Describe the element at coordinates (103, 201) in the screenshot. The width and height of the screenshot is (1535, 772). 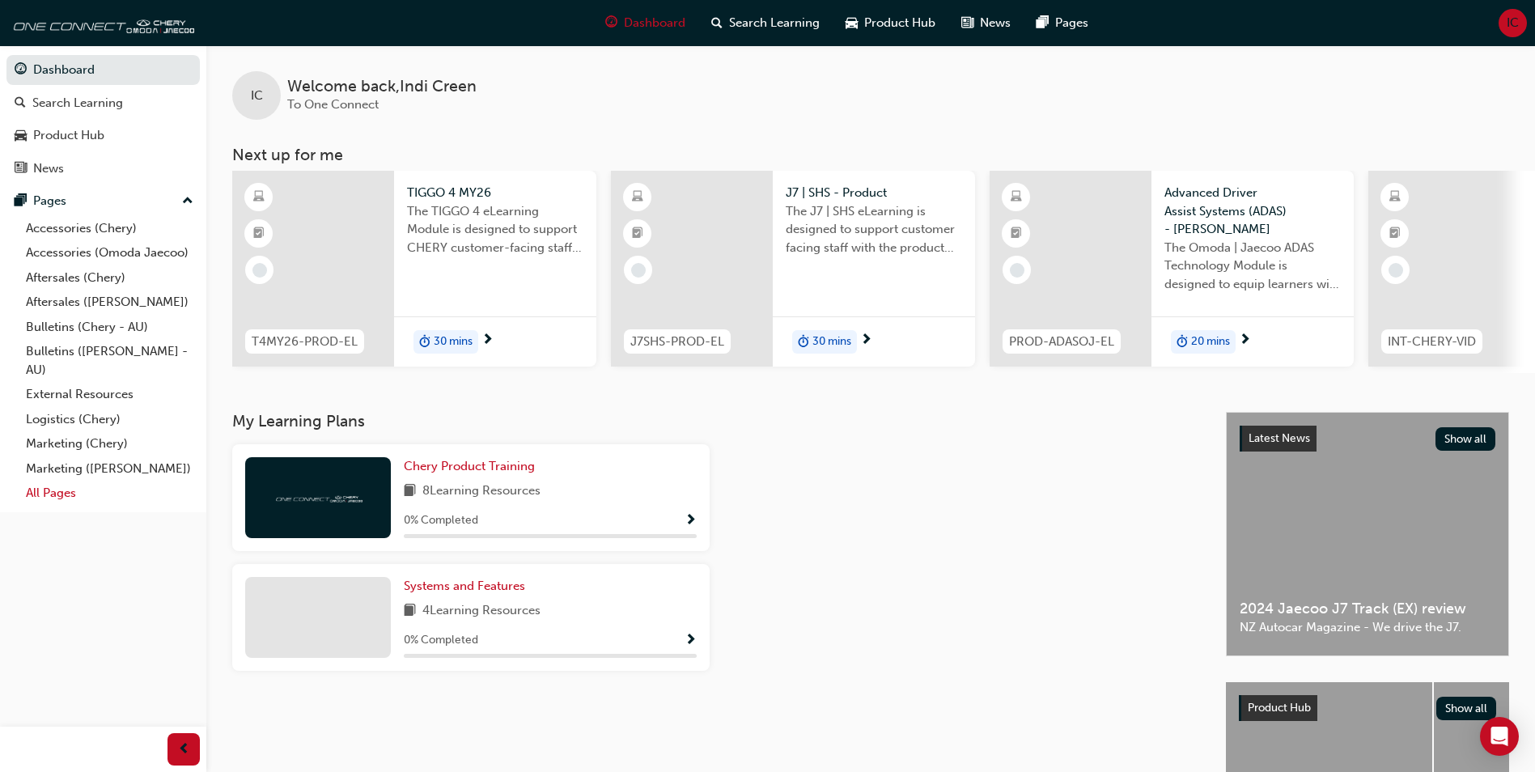
I see `button: Pages` at that location.